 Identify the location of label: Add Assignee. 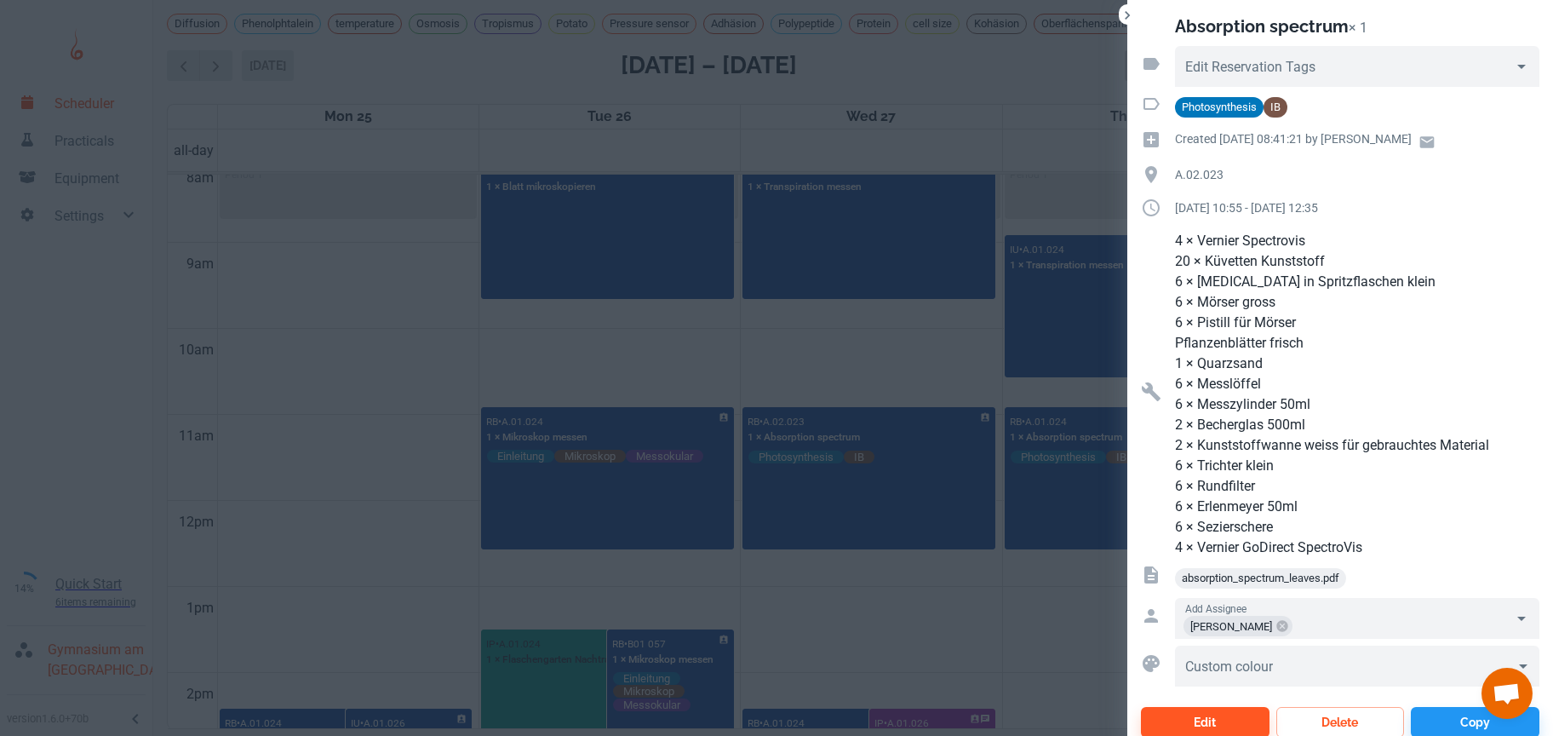
(1216, 608).